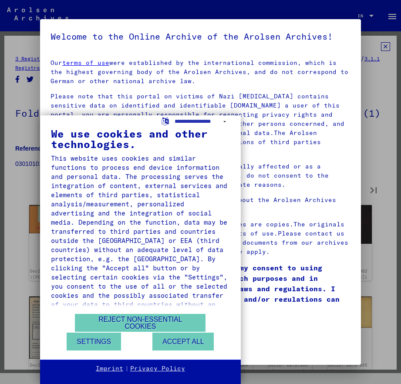  Describe the element at coordinates (94, 342) in the screenshot. I see `button: Settings` at that location.